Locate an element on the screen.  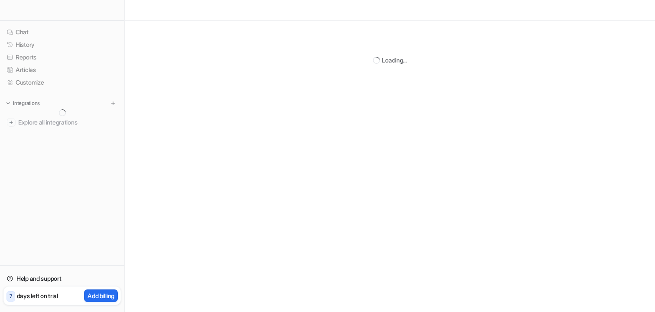
a: Articles is located at coordinates (62, 70).